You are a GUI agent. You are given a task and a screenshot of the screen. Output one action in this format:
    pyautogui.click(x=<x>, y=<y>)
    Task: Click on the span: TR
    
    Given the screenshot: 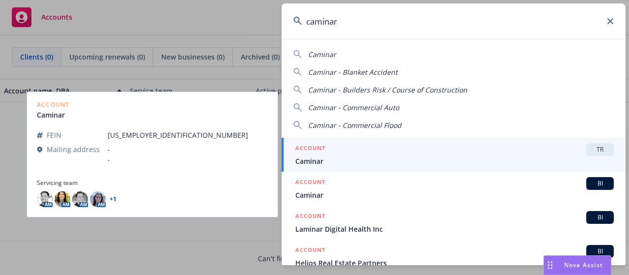 What is the action you would take?
    pyautogui.click(x=600, y=149)
    